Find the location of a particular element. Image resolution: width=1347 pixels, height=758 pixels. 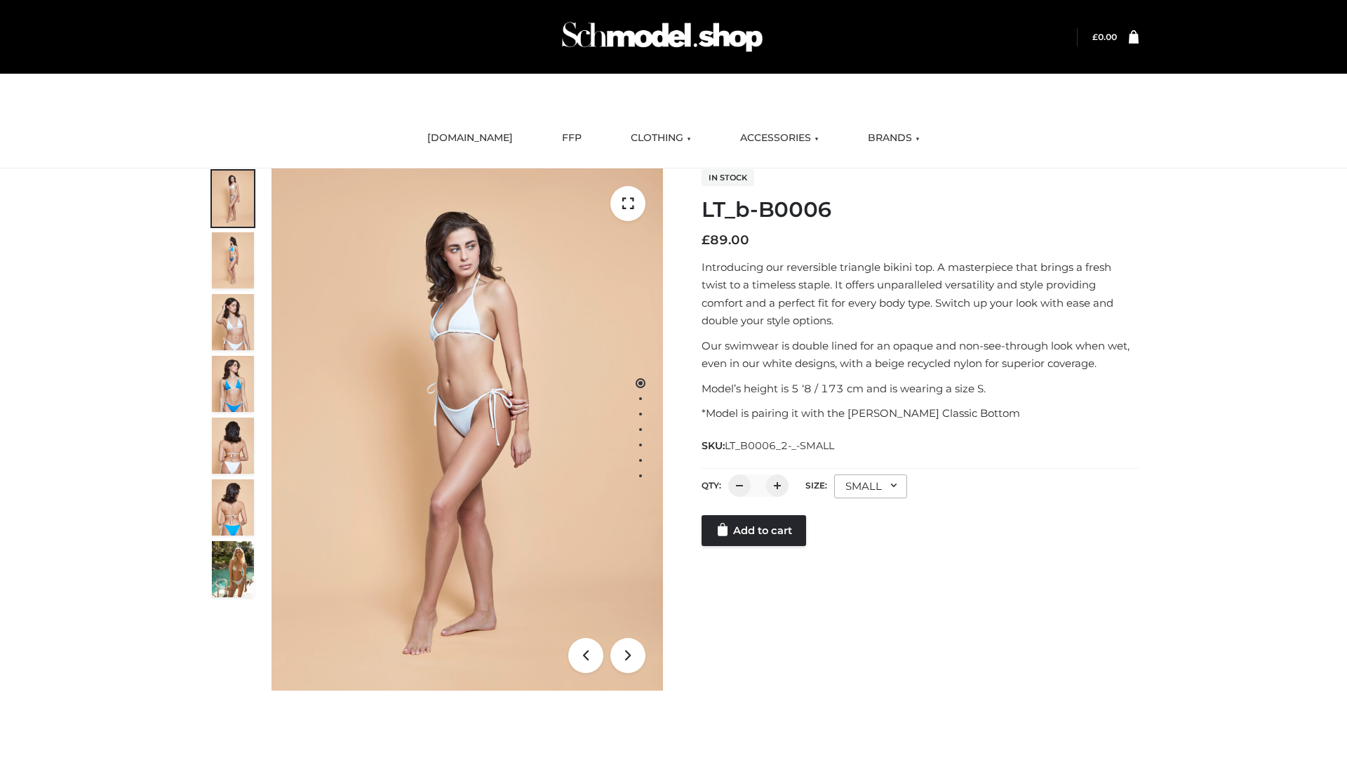

a: ACCESSORIES is located at coordinates (779, 138).